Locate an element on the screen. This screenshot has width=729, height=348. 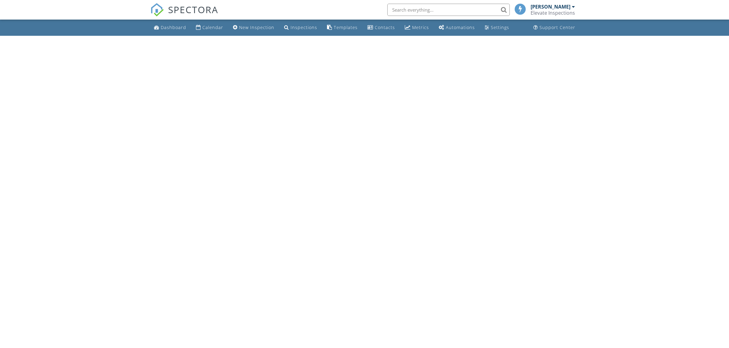
span: SPECTORA is located at coordinates (193, 9).